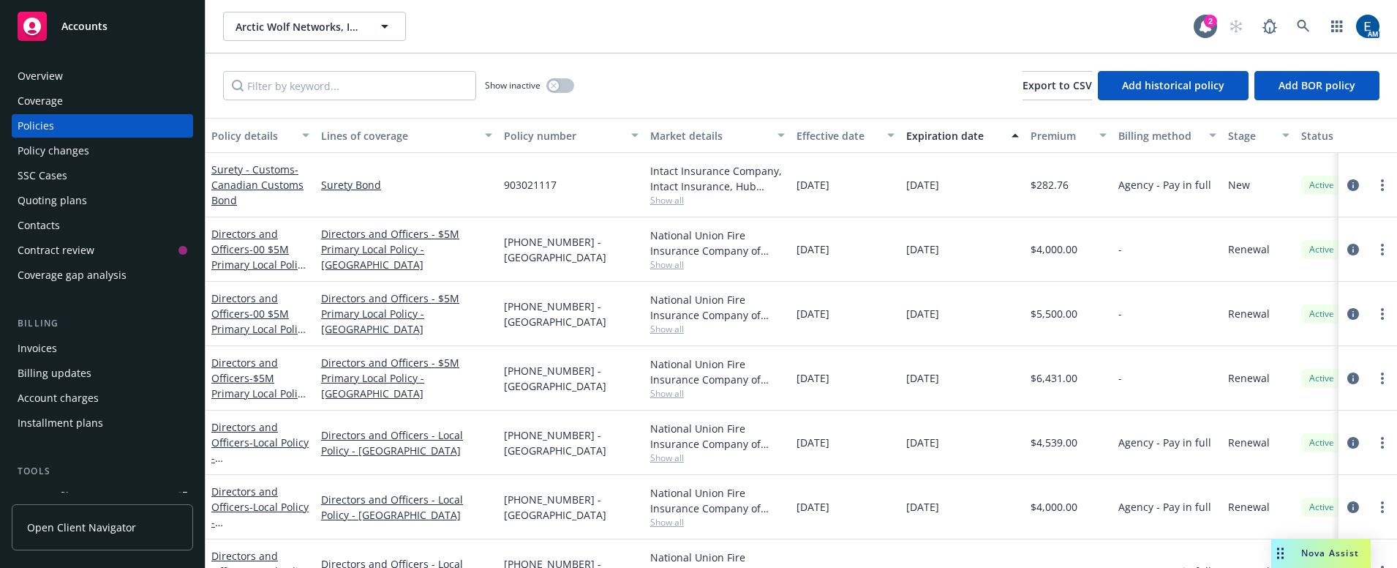 Image resolution: width=1397 pixels, height=568 pixels. What do you see at coordinates (963, 135) in the screenshot?
I see `button: Expiration date` at bounding box center [963, 135].